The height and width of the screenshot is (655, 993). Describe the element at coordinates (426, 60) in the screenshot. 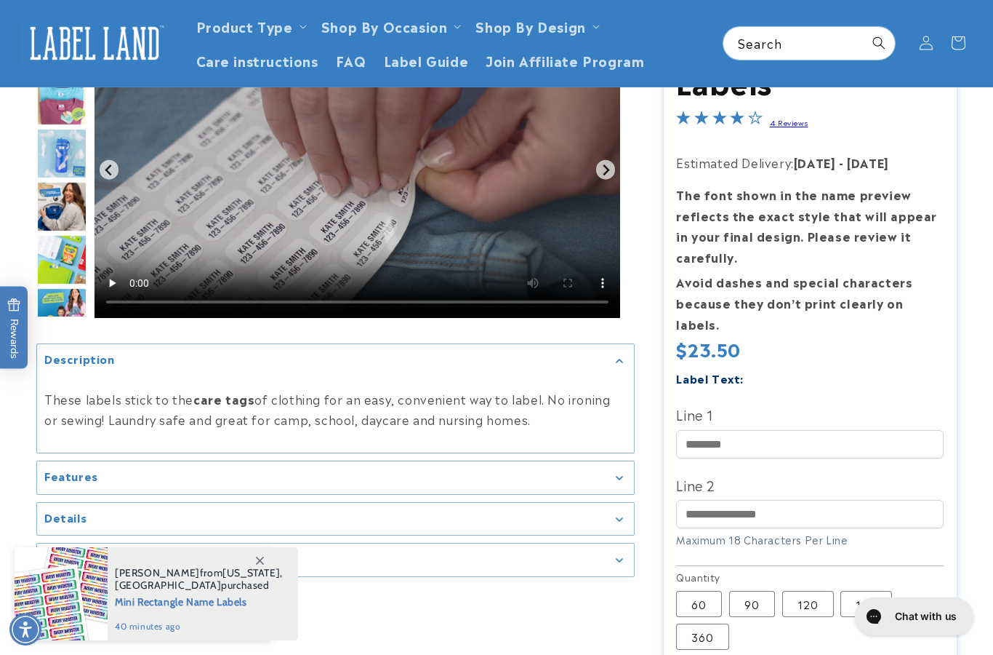

I see `span: Label Guide` at that location.